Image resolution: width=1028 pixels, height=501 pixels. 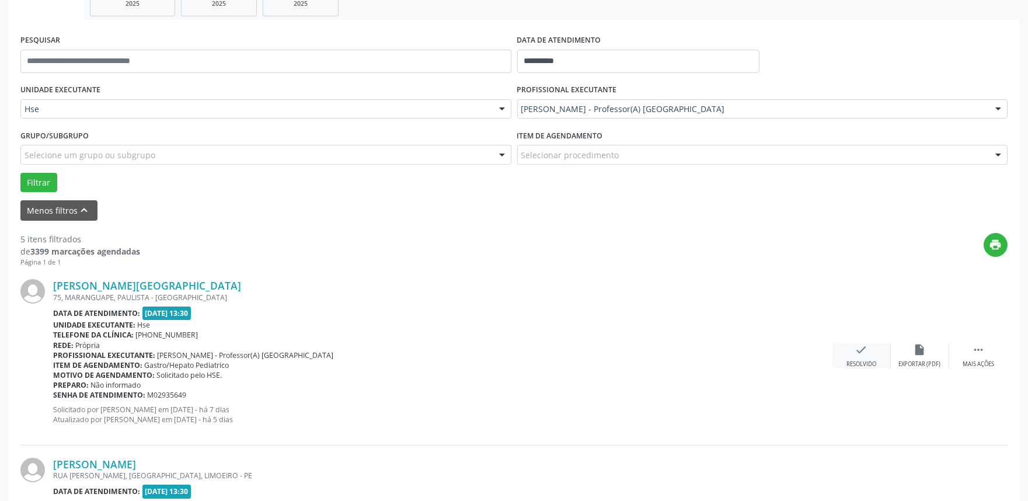 What do you see at coordinates (861, 364) in the screenshot?
I see `div: Resolvido` at bounding box center [861, 364].